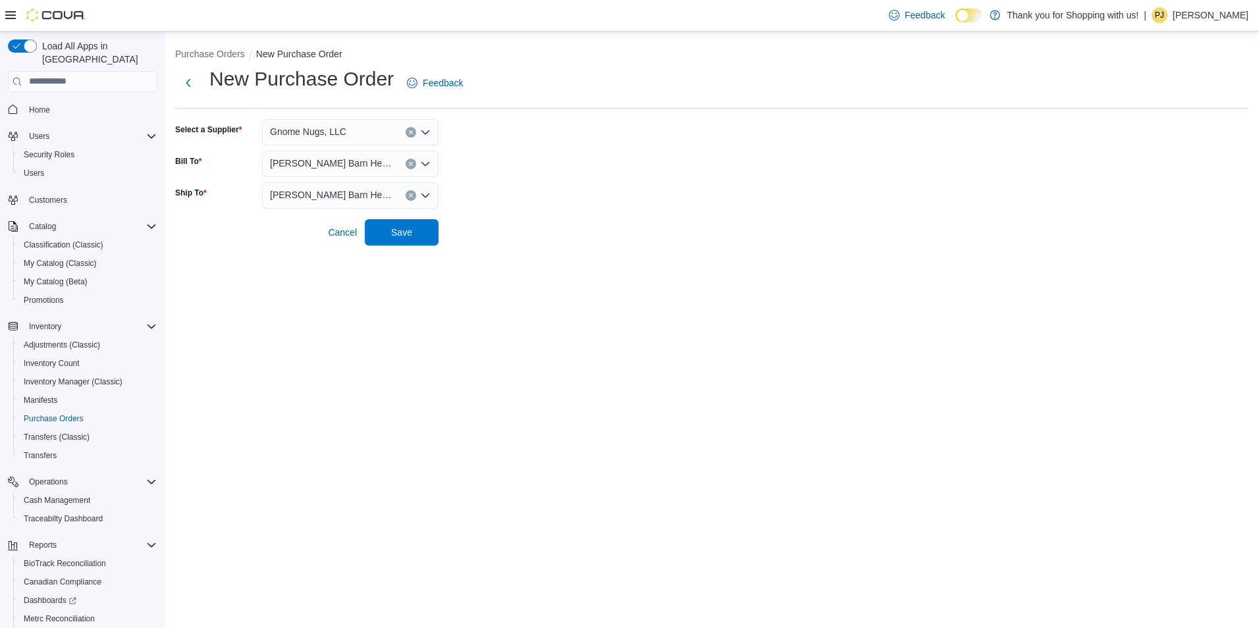 The width and height of the screenshot is (1259, 628). Describe the element at coordinates (56, 15) in the screenshot. I see `img: Cova` at that location.